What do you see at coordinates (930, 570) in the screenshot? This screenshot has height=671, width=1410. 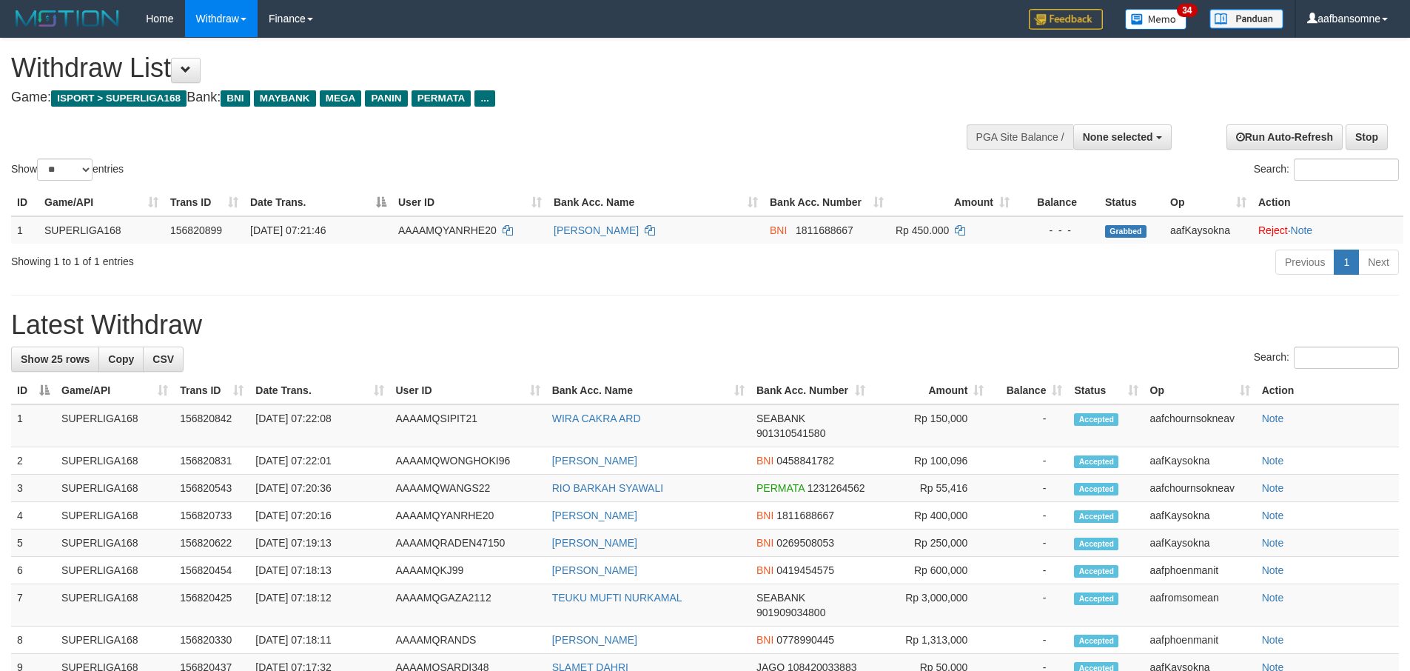 I see `td: Rp 600,000` at bounding box center [930, 570].